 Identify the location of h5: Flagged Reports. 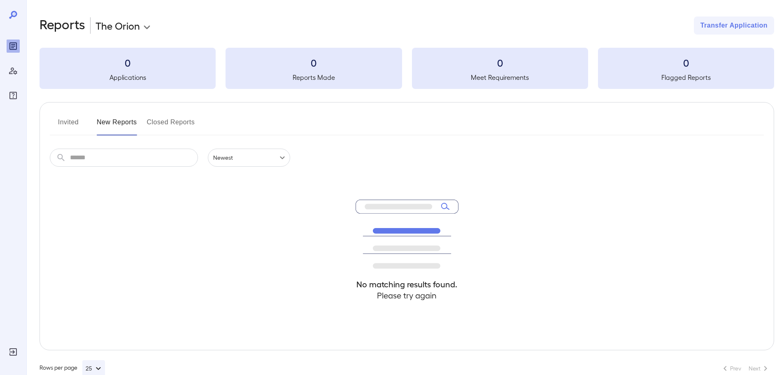
(686, 77).